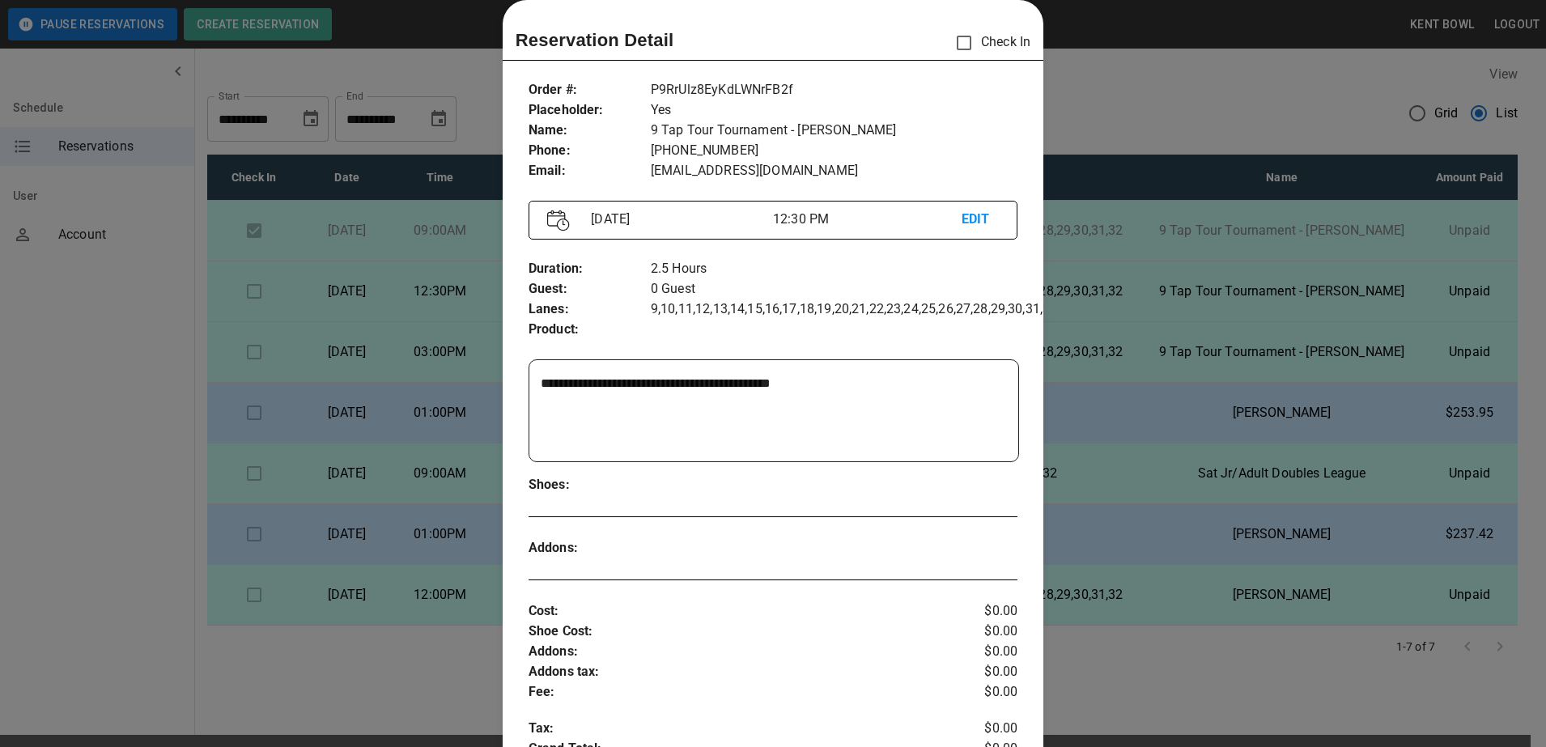  What do you see at coordinates (834, 289) in the screenshot?
I see `p: 0 Guest` at bounding box center [834, 289].